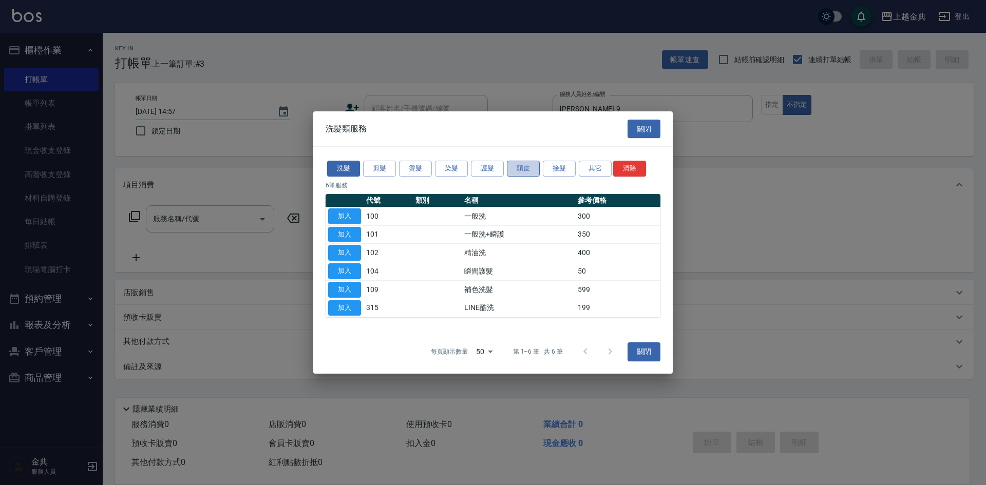 The image size is (986, 485). I want to click on td: 一般洗, so click(518, 216).